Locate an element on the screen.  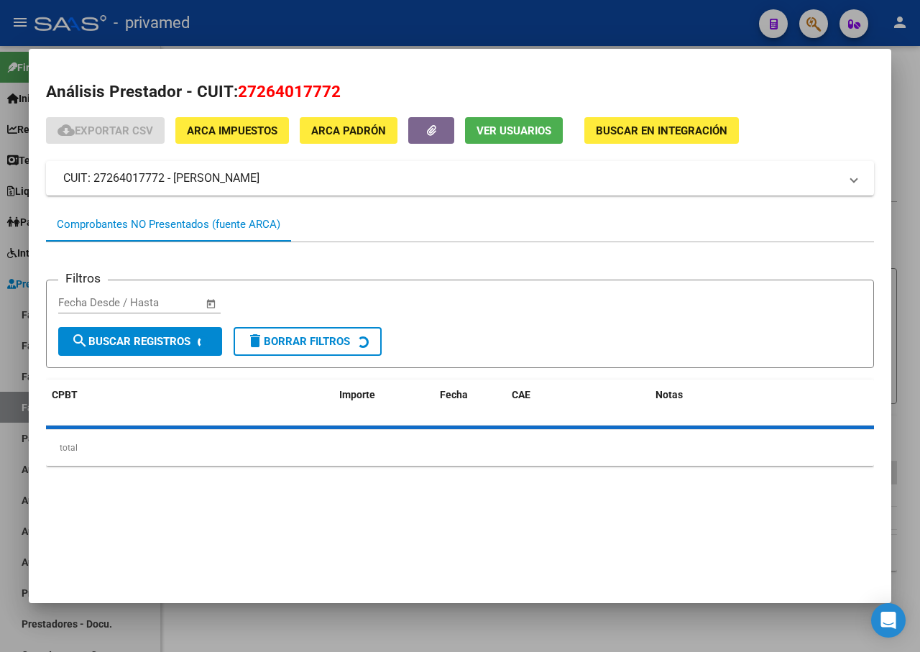
datatable-header-cell: Importe is located at coordinates (384, 394).